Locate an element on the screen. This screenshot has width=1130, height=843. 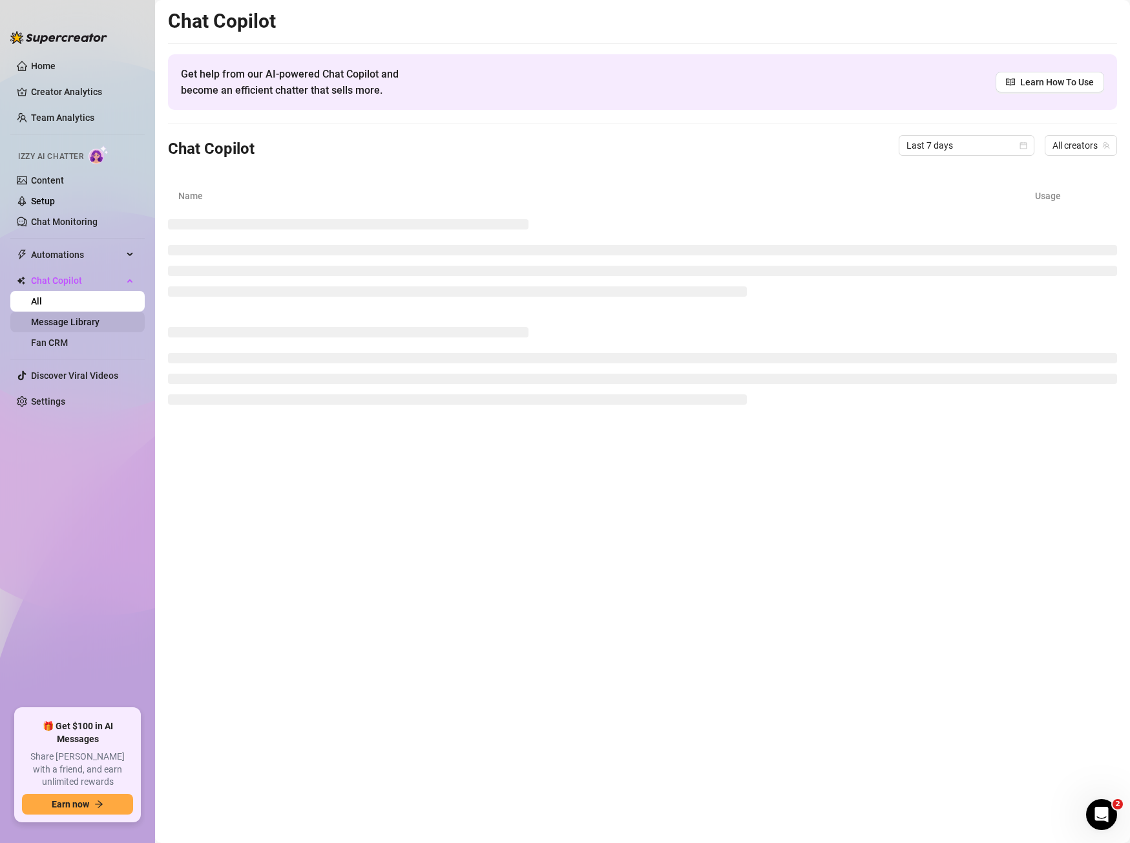
a: Fan CRM is located at coordinates (49, 343).